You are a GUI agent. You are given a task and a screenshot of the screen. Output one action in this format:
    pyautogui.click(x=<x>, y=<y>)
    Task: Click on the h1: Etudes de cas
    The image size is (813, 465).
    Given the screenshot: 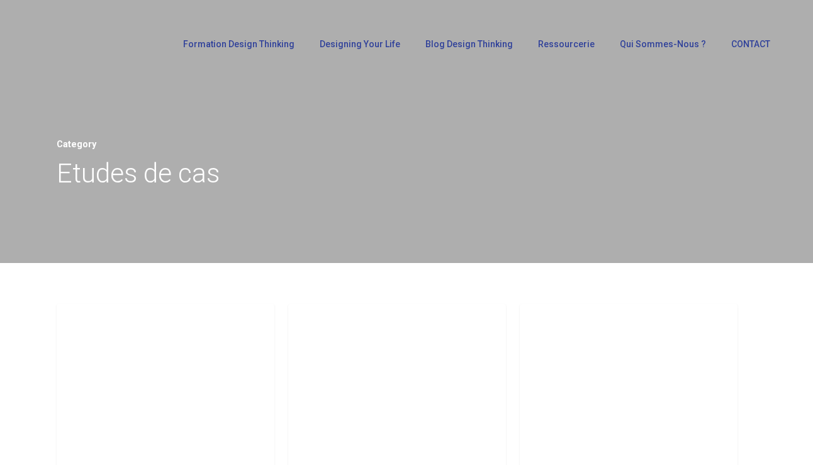 What is the action you would take?
    pyautogui.click(x=407, y=173)
    